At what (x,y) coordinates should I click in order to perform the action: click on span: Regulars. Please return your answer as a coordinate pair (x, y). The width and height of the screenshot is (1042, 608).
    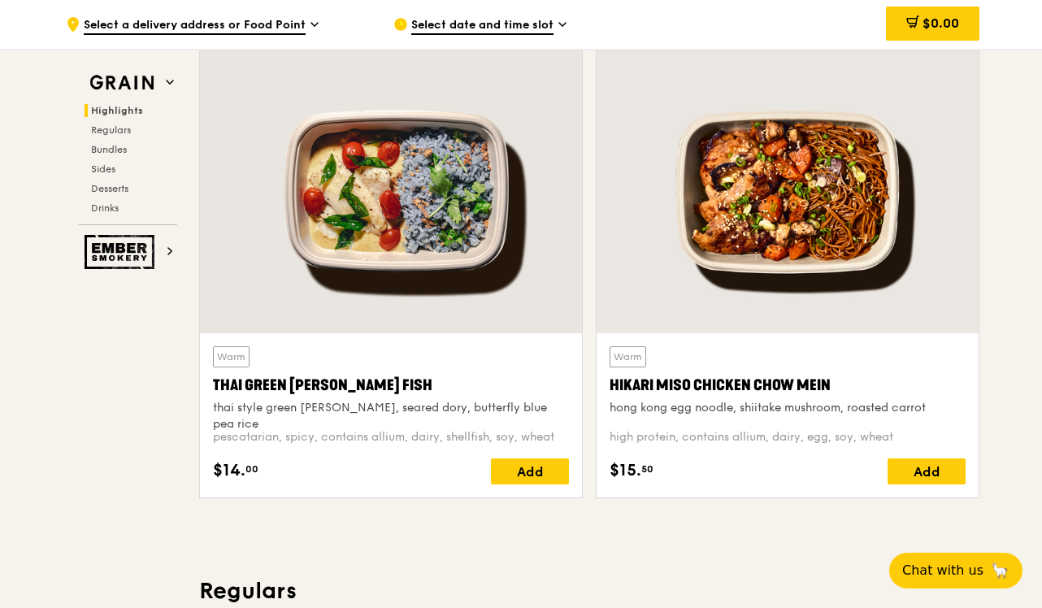
    Looking at the image, I should click on (111, 130).